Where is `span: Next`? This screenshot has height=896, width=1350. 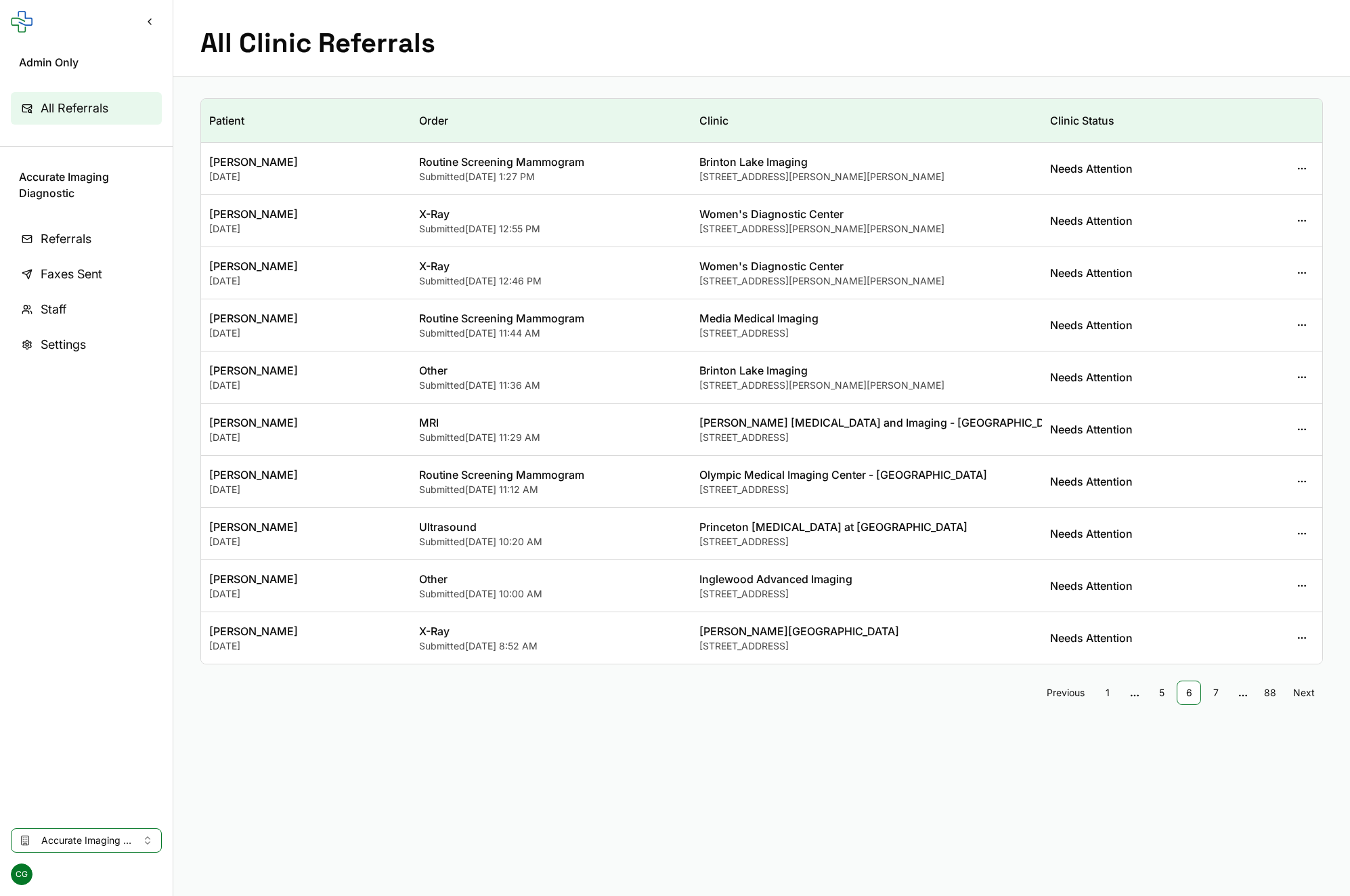 span: Next is located at coordinates (1304, 693).